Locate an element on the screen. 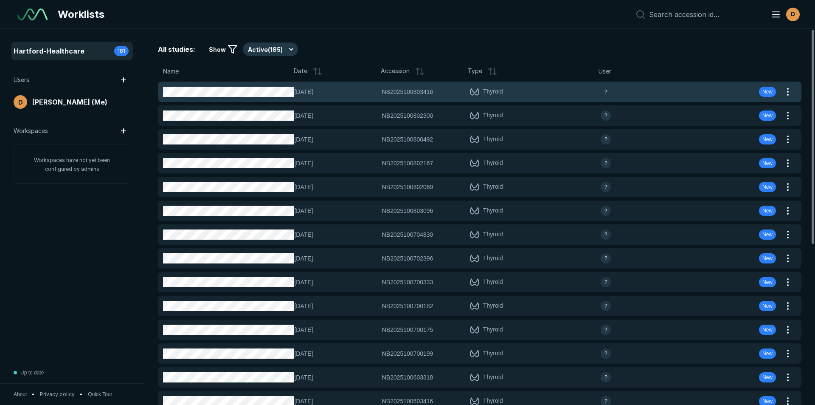 The height and width of the screenshot is (405, 815). span: NB2025100803416 is located at coordinates (408, 92).